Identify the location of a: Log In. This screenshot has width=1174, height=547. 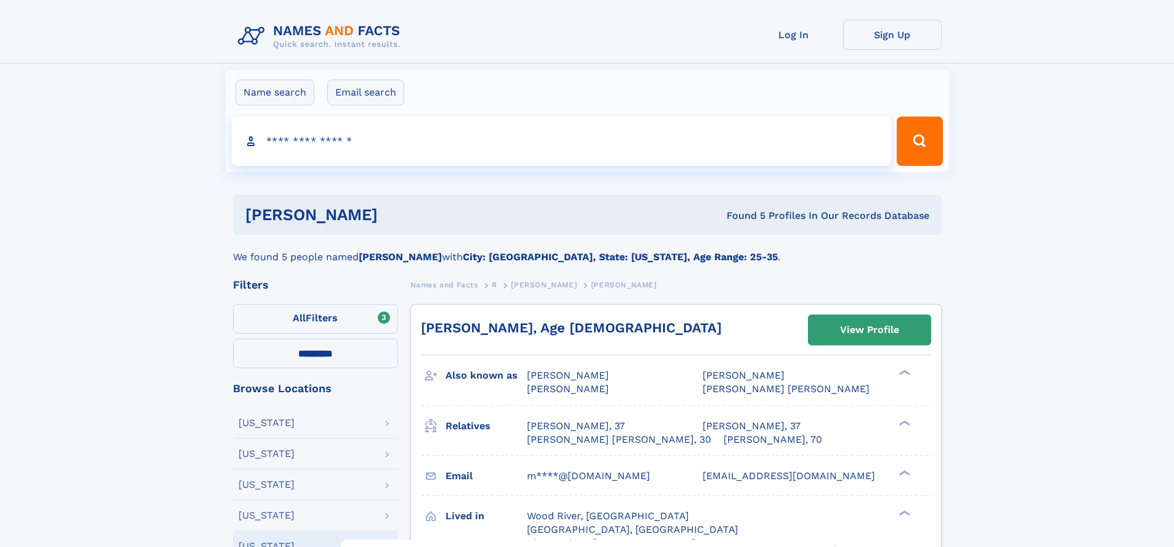
(794, 35).